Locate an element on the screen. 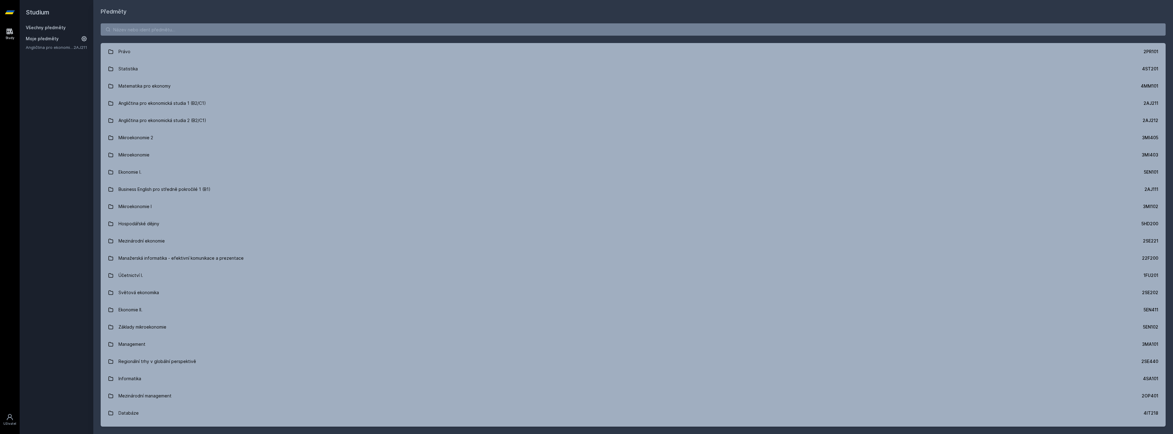  a: Regionální trhy v globální perspektivě 2SE440 is located at coordinates (633, 361).